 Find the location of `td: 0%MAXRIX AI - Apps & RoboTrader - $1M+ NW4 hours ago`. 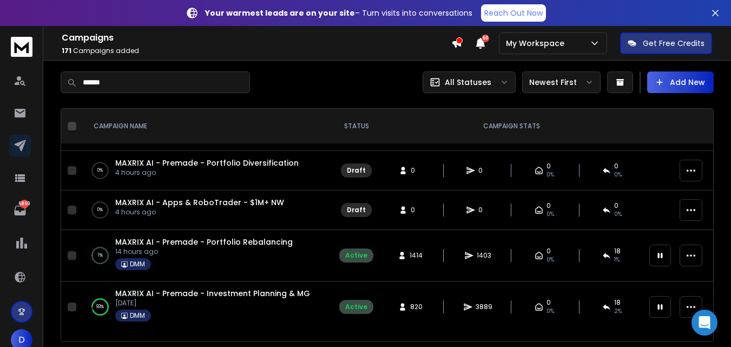

td: 0%MAXRIX AI - Apps & RoboTrader - $1M+ NW4 hours ago is located at coordinates (207, 210).